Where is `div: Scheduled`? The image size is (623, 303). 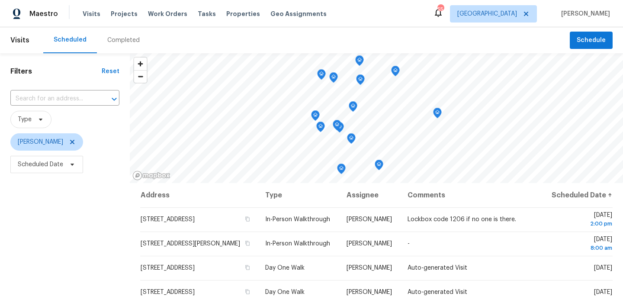
div: Scheduled is located at coordinates (70, 40).